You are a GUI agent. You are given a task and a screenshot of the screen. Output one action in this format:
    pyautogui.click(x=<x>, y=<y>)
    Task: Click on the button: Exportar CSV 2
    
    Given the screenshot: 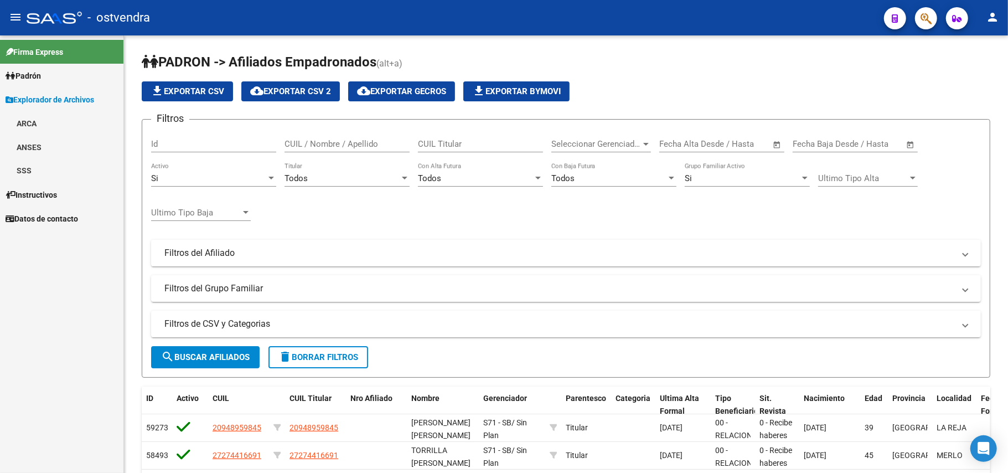 What is the action you would take?
    pyautogui.click(x=291, y=91)
    